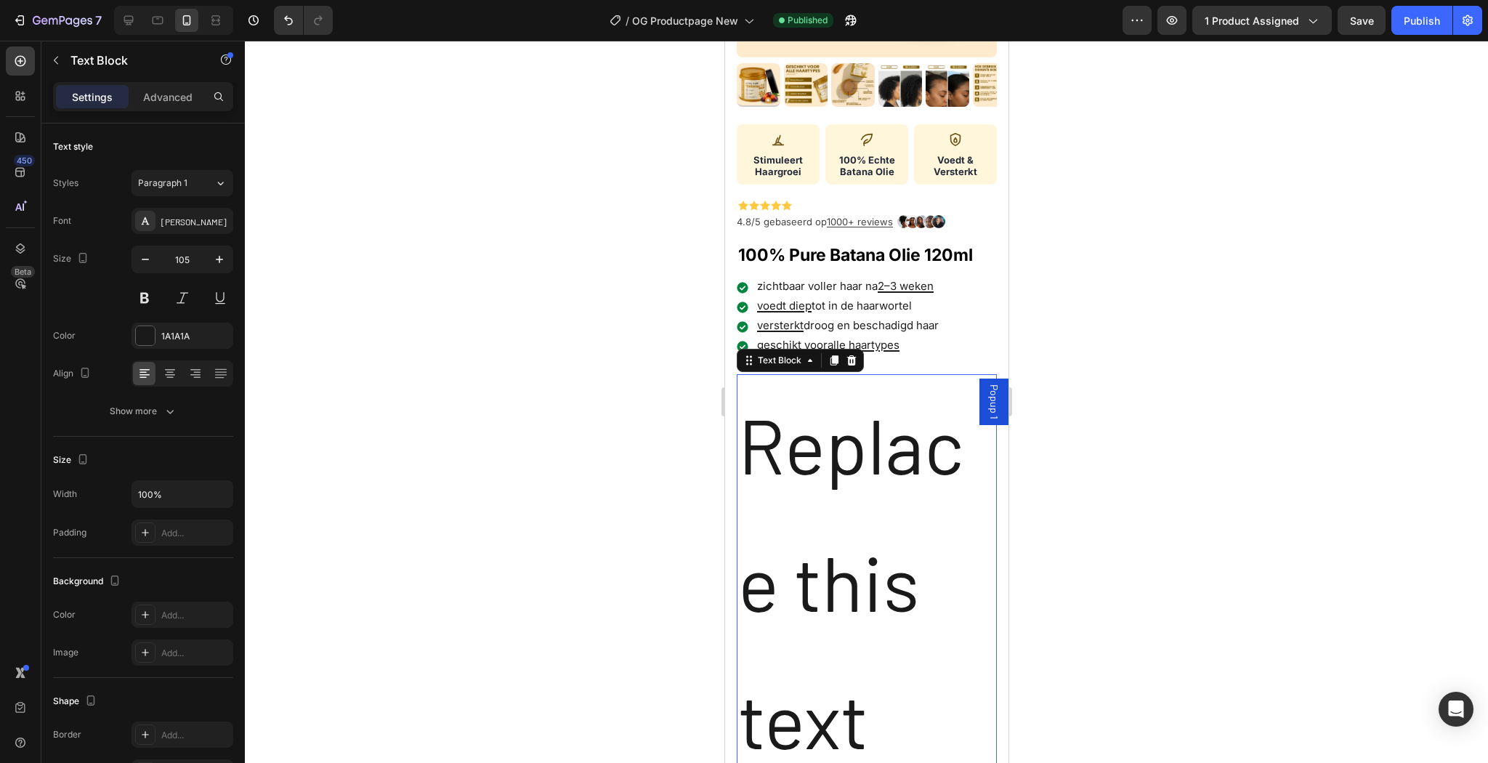 The height and width of the screenshot is (763, 1488). I want to click on div: Padding, so click(70, 533).